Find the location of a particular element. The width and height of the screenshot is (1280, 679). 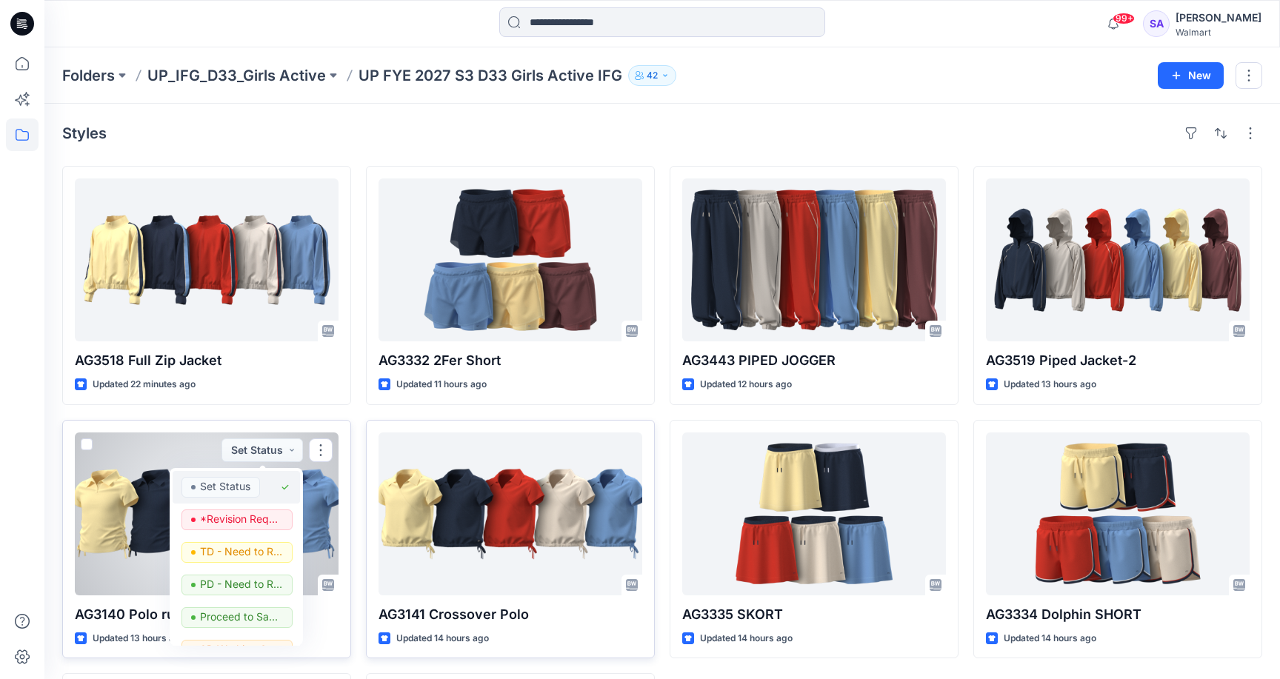

p: Proceed to Sample is located at coordinates (241, 617).